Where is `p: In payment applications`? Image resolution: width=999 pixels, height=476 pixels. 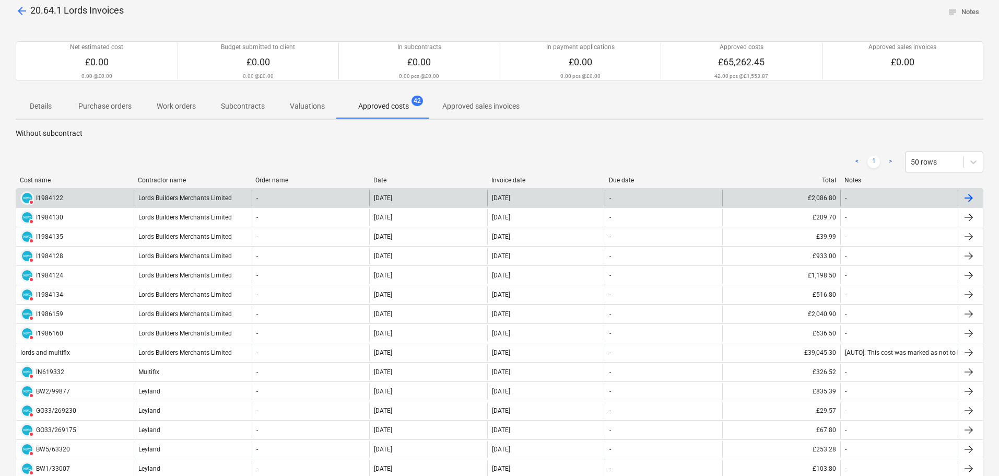
p: In payment applications is located at coordinates (580, 47).